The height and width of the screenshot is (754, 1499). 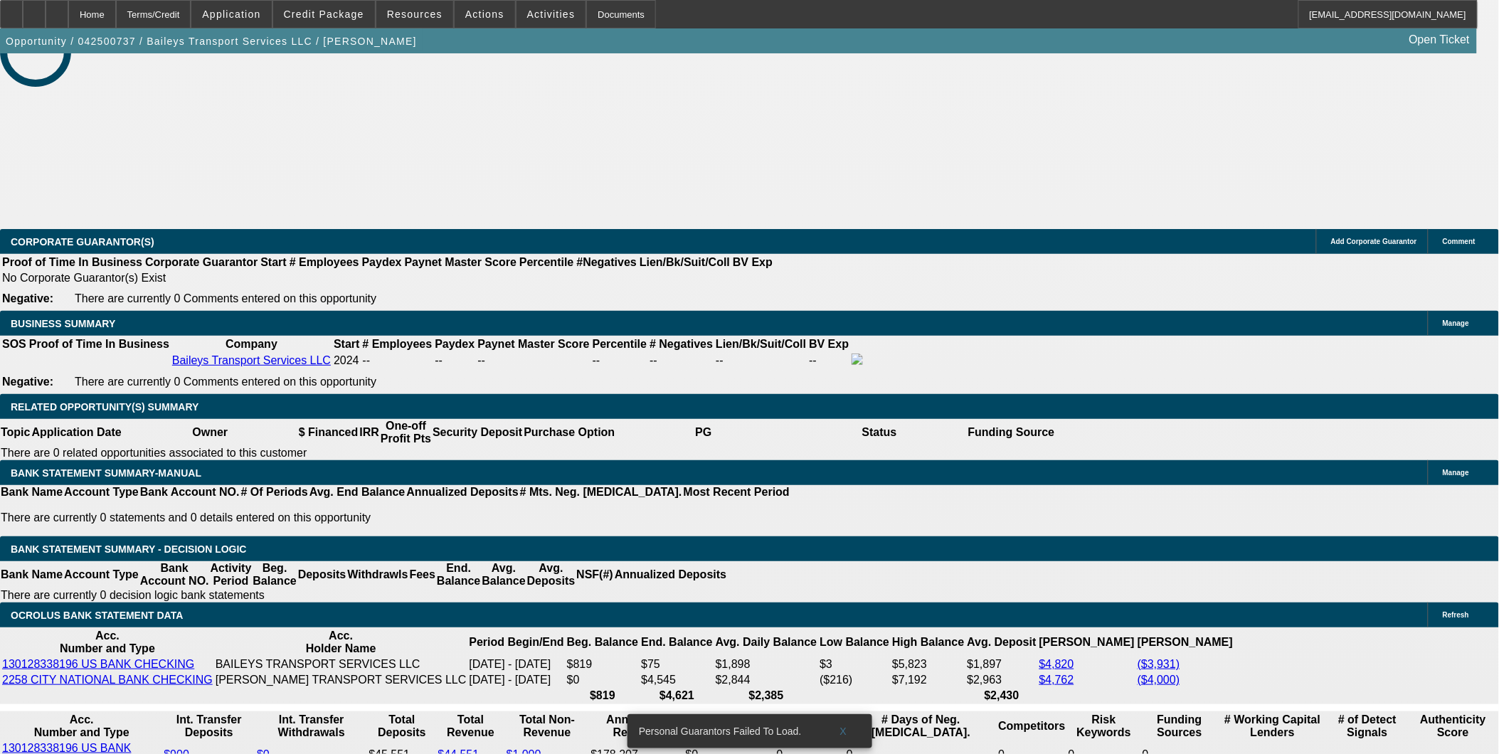 I want to click on td: $0, so click(x=603, y=680).